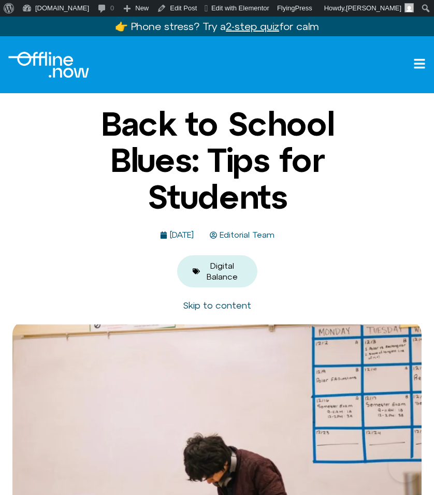 Image resolution: width=434 pixels, height=495 pixels. I want to click on a: Editorial Team, so click(242, 235).